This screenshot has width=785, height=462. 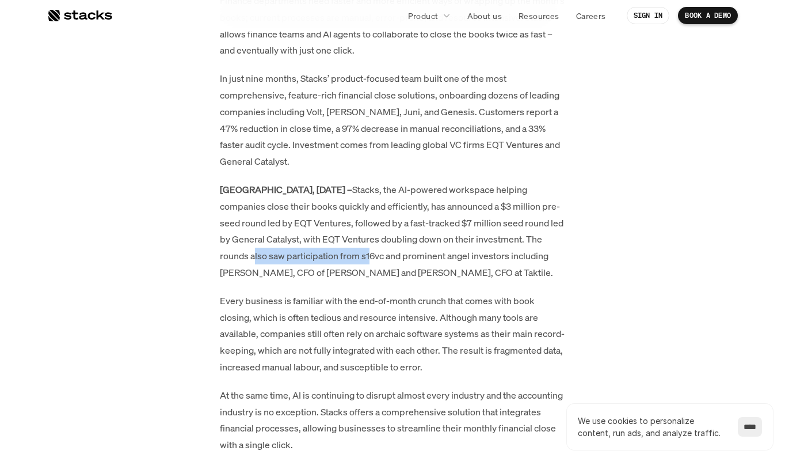 What do you see at coordinates (393, 231) in the screenshot?
I see `p: Stacks, the AI-powered workspace helping companies close their books quickly and efficiently, has...` at bounding box center [393, 231].